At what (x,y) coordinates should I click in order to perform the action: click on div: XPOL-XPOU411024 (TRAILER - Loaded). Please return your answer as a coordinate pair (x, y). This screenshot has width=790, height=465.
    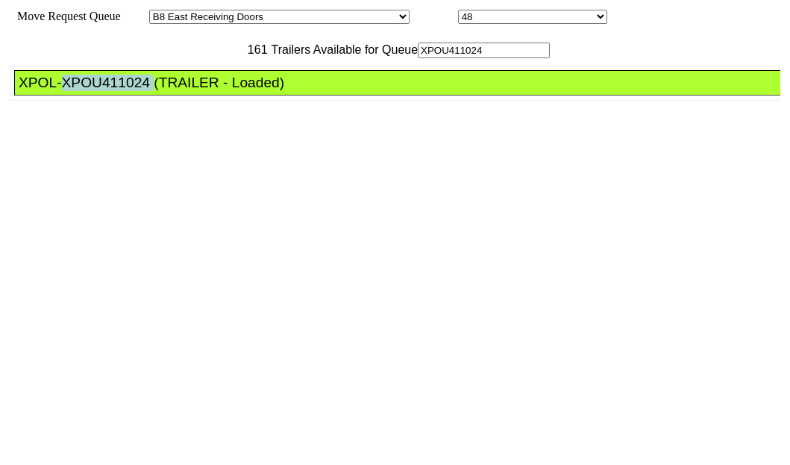
    Looking at the image, I should click on (404, 83).